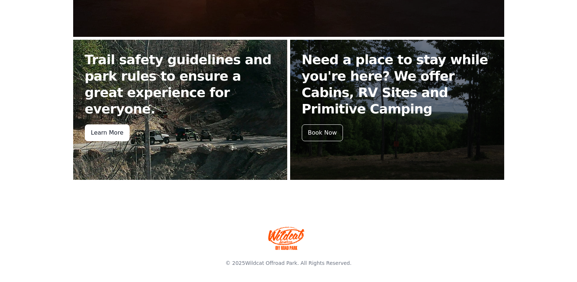 This screenshot has width=577, height=282. Describe the element at coordinates (289, 263) in the screenshot. I see `span: © 2025 . All Rights Reserved.` at that location.